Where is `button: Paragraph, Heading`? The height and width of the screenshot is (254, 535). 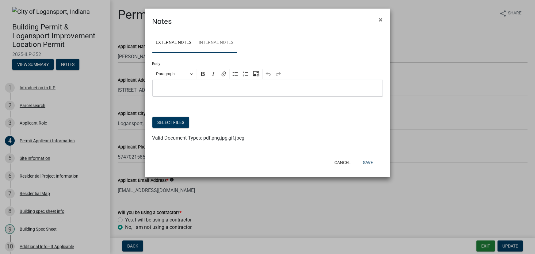
button: Paragraph, Heading is located at coordinates (175, 74).